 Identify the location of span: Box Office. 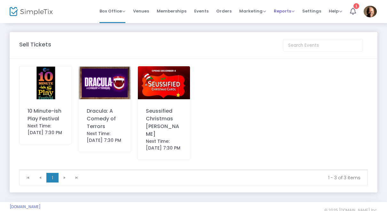
(112, 11).